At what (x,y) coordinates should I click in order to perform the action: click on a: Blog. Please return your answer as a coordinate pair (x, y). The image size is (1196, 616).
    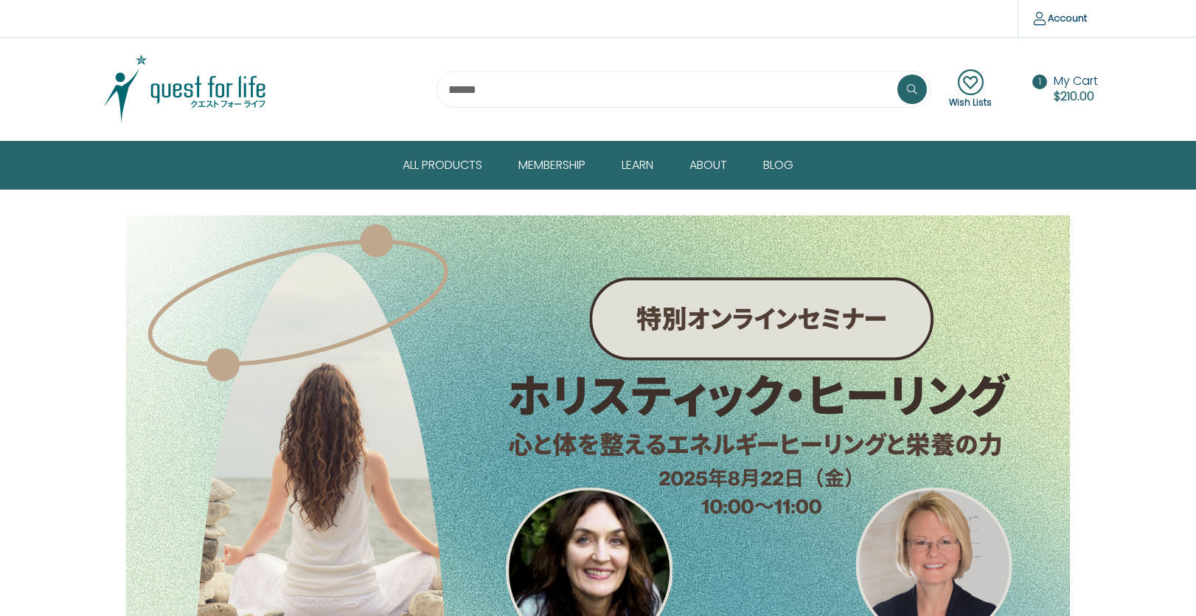
    Looking at the image, I should click on (778, 165).